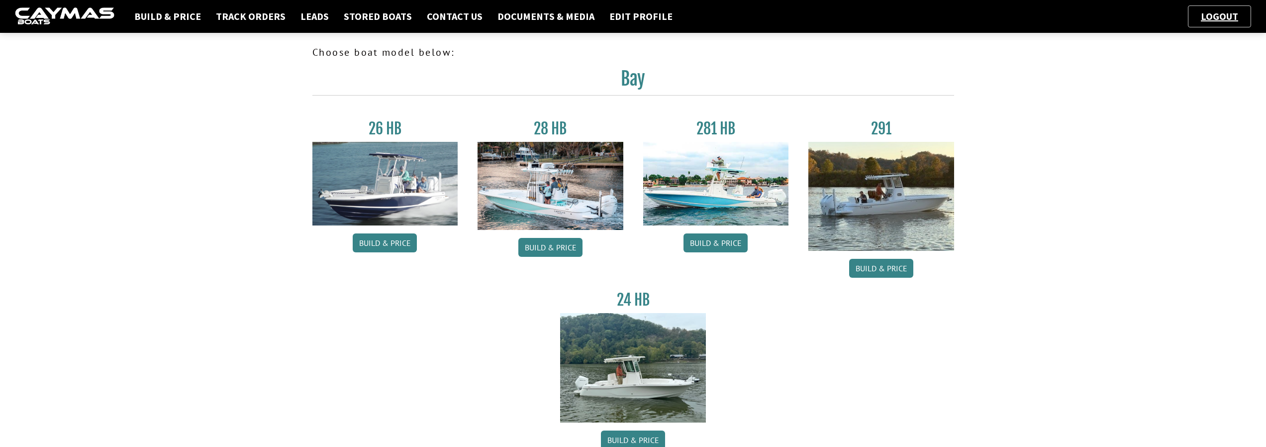 This screenshot has width=1266, height=447. Describe the element at coordinates (455, 16) in the screenshot. I see `a: Contact Us` at that location.